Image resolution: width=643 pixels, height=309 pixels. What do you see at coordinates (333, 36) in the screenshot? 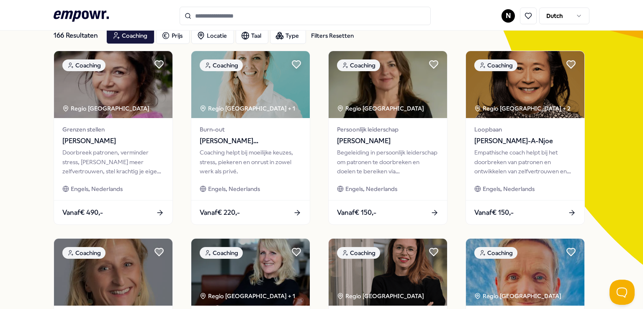
I see `div: Filters Resetten` at bounding box center [333, 36].